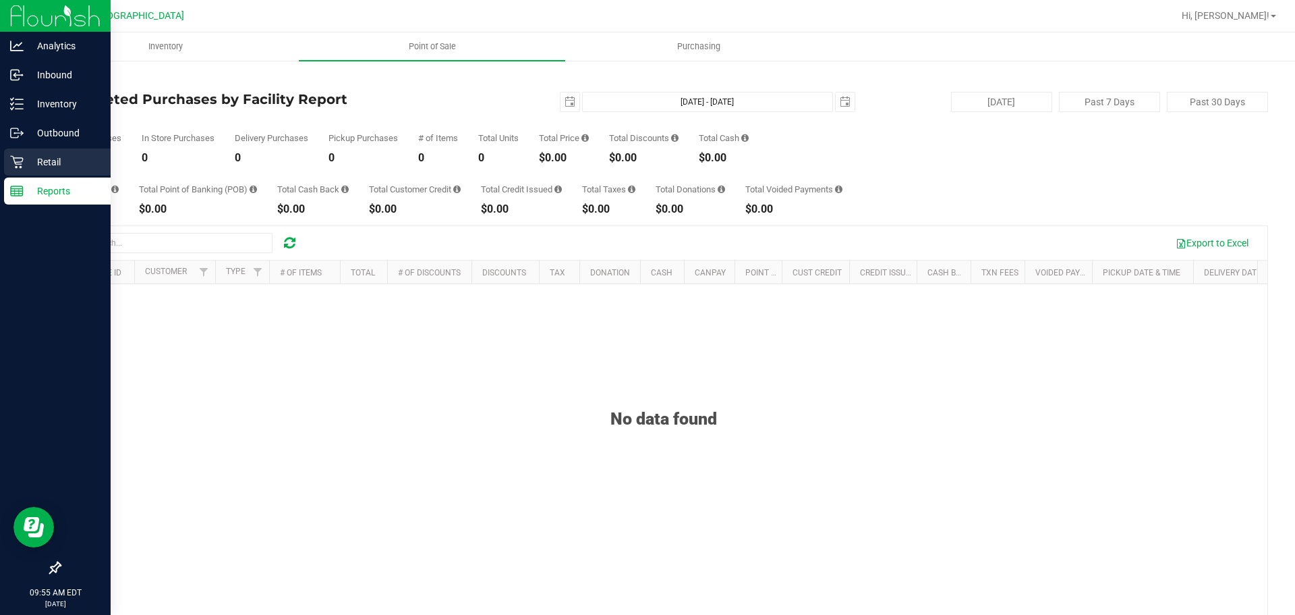  I want to click on i: Sum of the successful, non-voided point-of-banking payment transactions, both via payment termina..., so click(253, 189).